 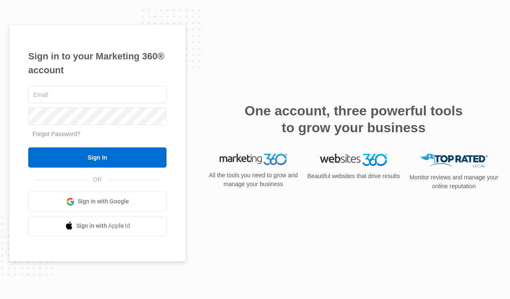 What do you see at coordinates (354, 176) in the screenshot?
I see `p: Beautiful websites that drive results` at bounding box center [354, 176].